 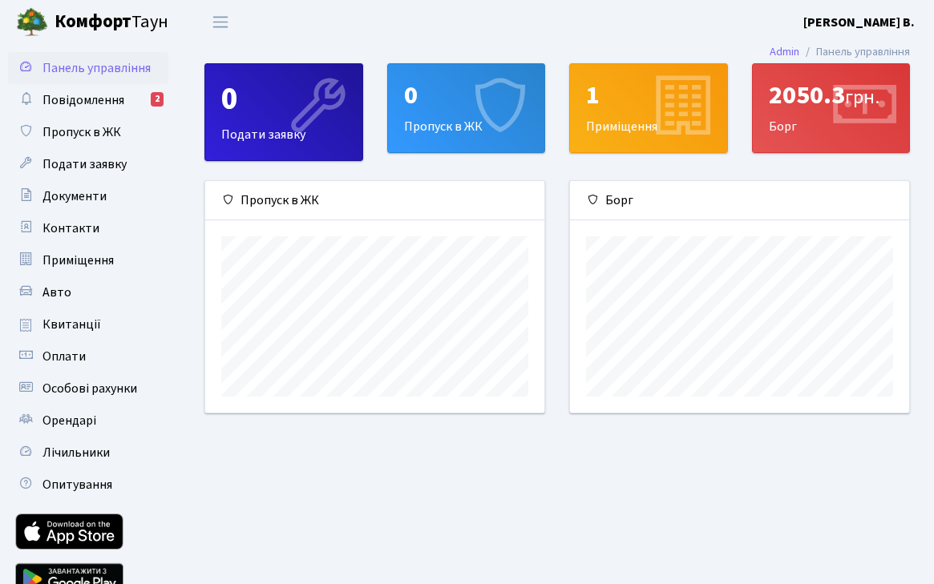 What do you see at coordinates (649, 108) in the screenshot?
I see `a: 1Приміщення` at bounding box center [649, 108].